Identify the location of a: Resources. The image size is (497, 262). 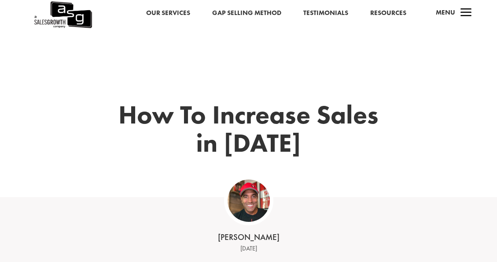
(389, 13).